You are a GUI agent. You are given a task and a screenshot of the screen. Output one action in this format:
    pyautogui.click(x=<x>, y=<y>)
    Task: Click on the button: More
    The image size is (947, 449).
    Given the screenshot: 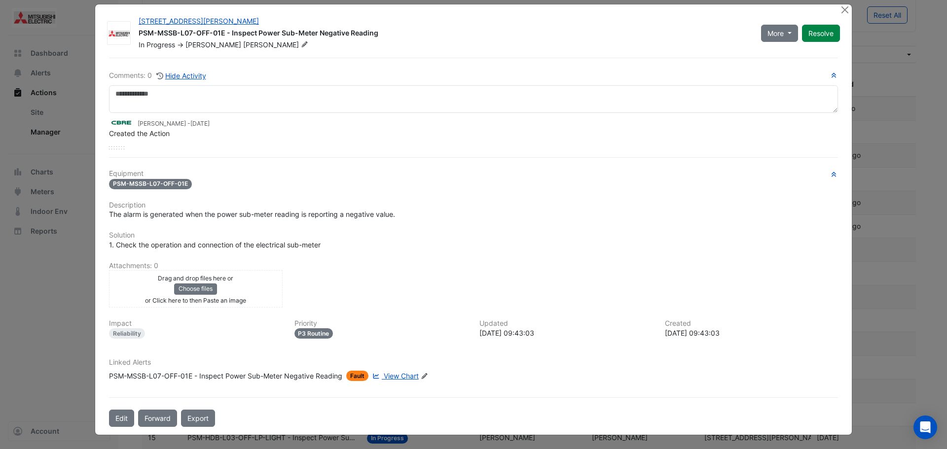 What is the action you would take?
    pyautogui.click(x=779, y=33)
    